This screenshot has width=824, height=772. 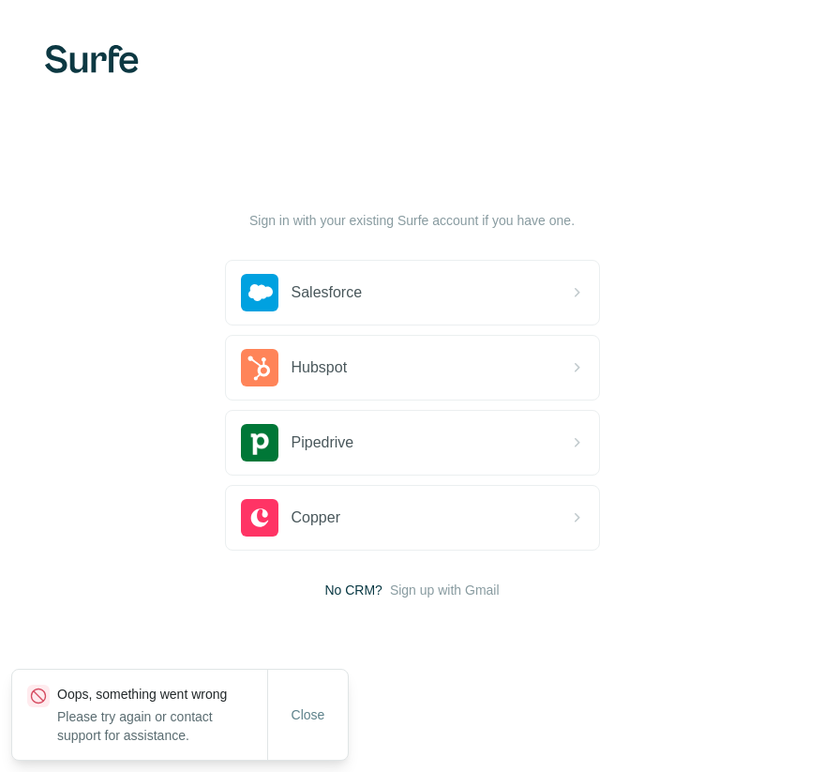 What do you see at coordinates (444, 590) in the screenshot?
I see `span: Sign up with Gmail` at bounding box center [444, 590].